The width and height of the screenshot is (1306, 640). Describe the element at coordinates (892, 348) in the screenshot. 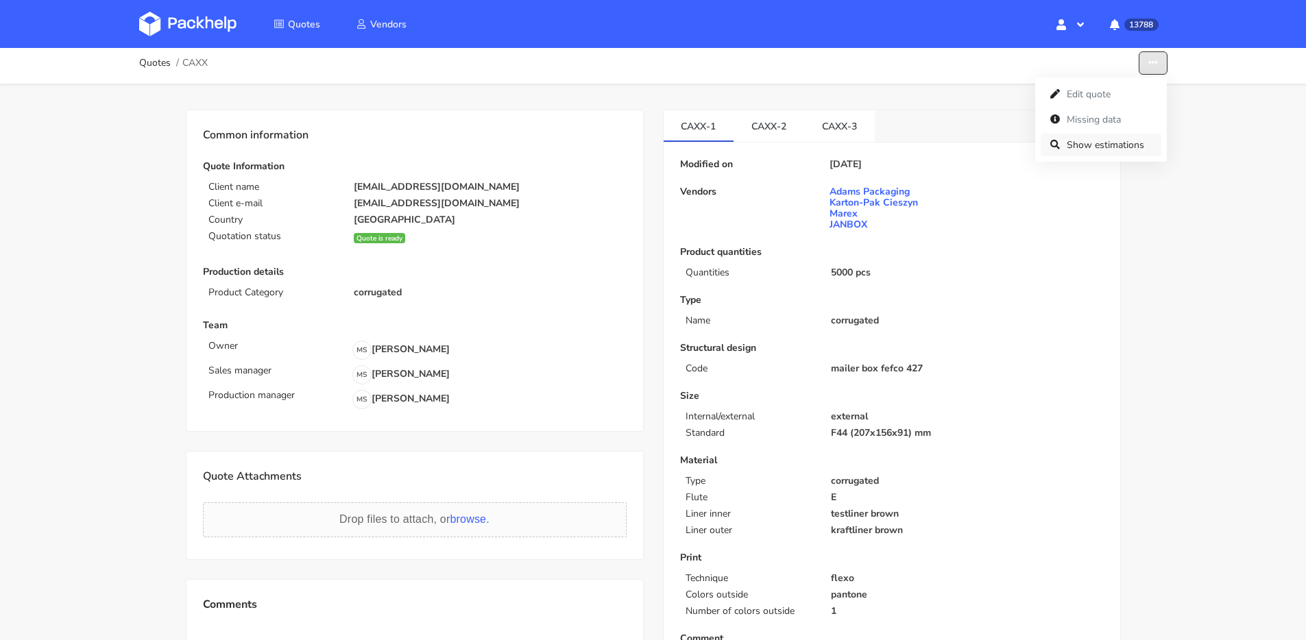

I see `p: Structural design` at that location.